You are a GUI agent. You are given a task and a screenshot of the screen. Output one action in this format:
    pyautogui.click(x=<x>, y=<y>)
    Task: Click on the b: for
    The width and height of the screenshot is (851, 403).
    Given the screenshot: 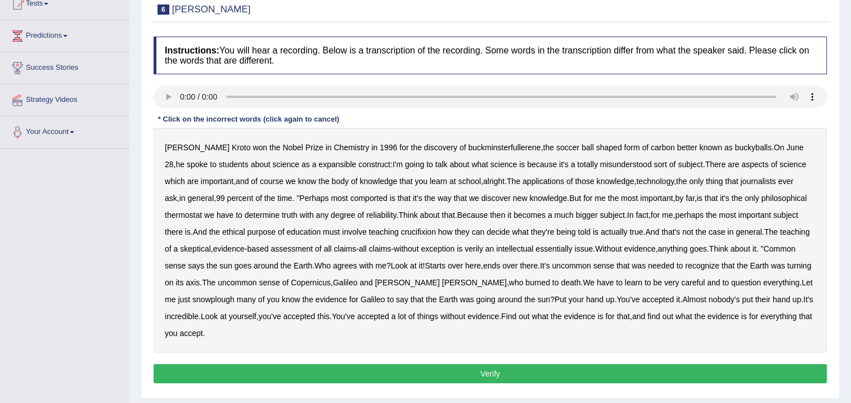 What is the action you would take?
    pyautogui.click(x=588, y=198)
    